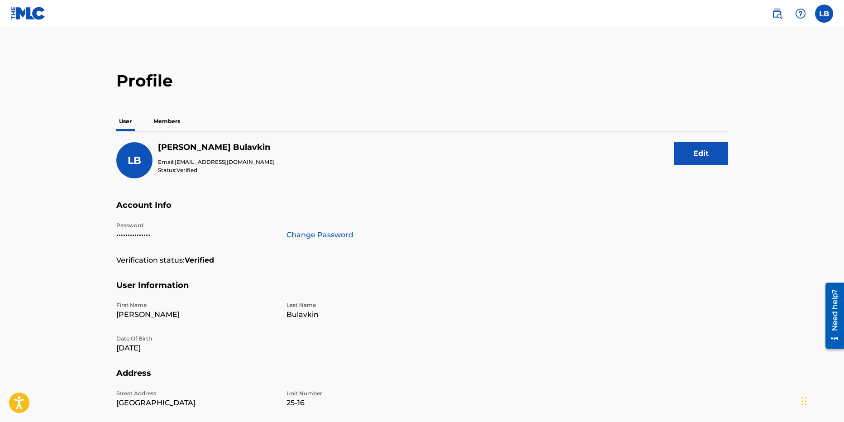  I want to click on h2: Profile, so click(422, 81).